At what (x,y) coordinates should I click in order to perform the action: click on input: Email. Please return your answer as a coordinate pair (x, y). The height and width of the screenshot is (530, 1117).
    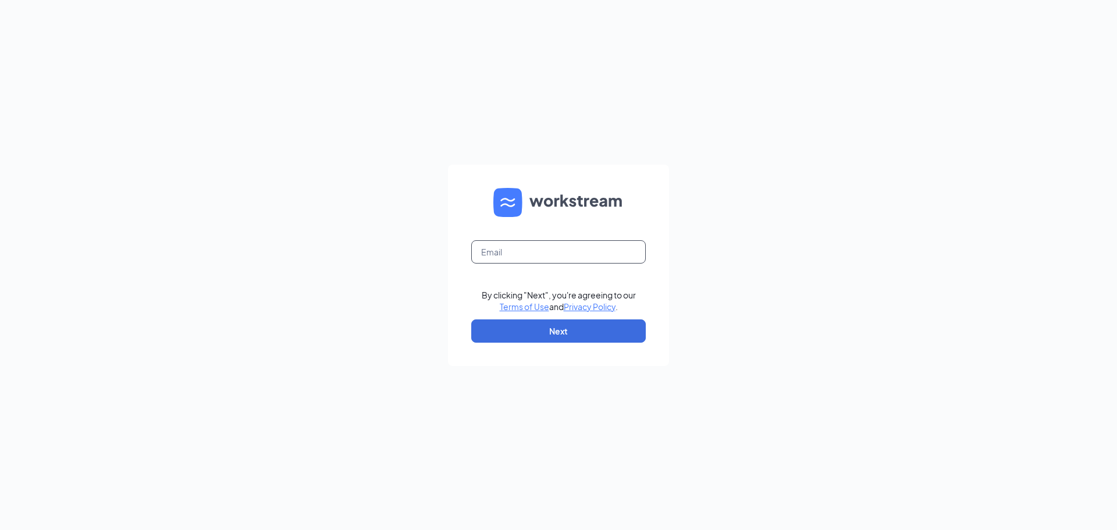
    Looking at the image, I should click on (558, 252).